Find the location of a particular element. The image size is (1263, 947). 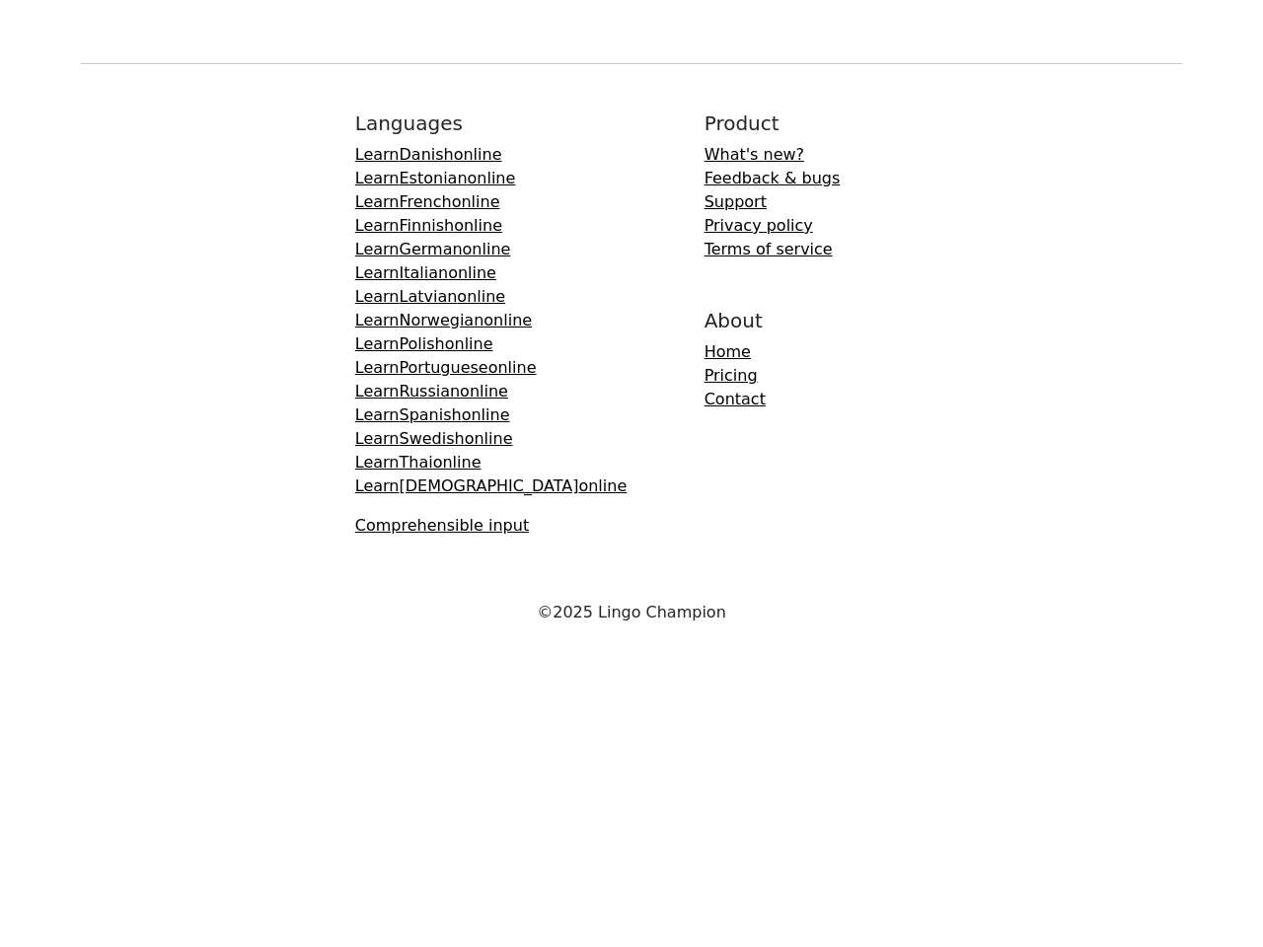

a: Contact is located at coordinates (735, 399).